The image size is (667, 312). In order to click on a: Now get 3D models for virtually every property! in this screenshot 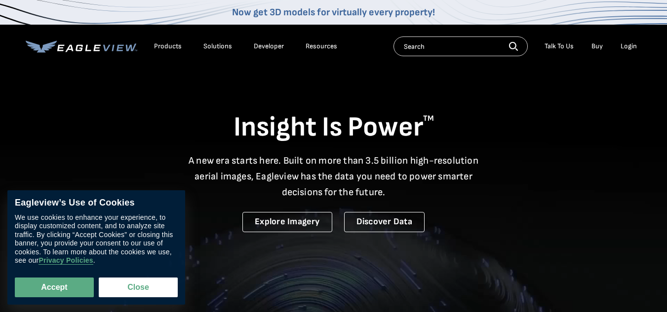, I will do `click(333, 12)`.